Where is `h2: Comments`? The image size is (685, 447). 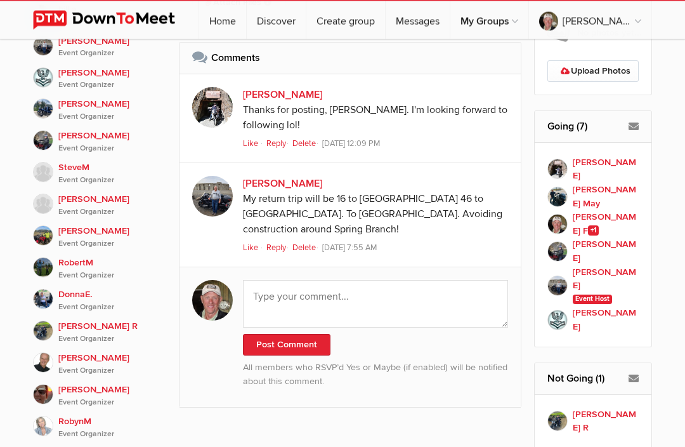
h2: Comments is located at coordinates (350, 58).